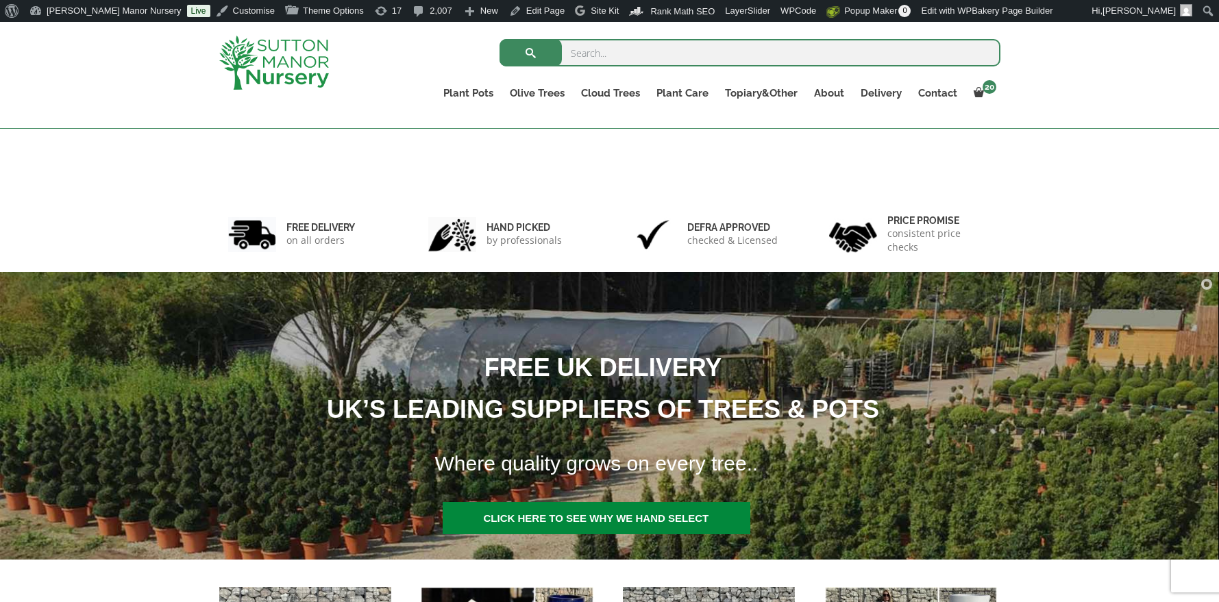 The image size is (1219, 602). What do you see at coordinates (452, 234) in the screenshot?
I see `img: 2.jpg` at bounding box center [452, 234].